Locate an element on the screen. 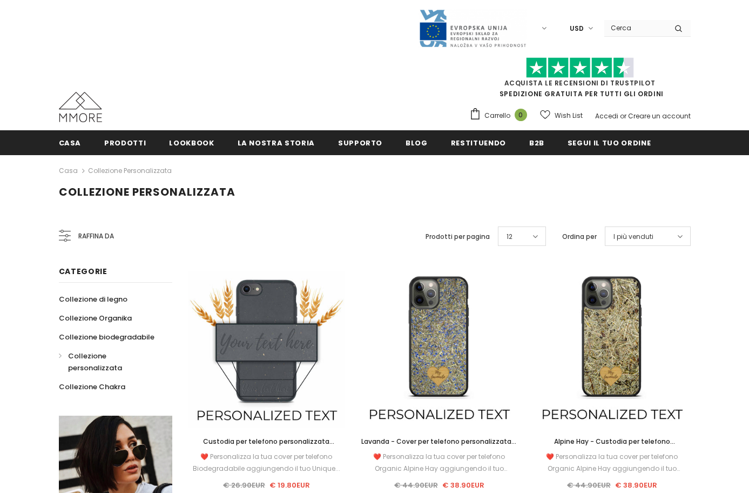  span: SPEDIZIONE GRATUITA PER TUTTI GLI ORDINI is located at coordinates (580, 80).